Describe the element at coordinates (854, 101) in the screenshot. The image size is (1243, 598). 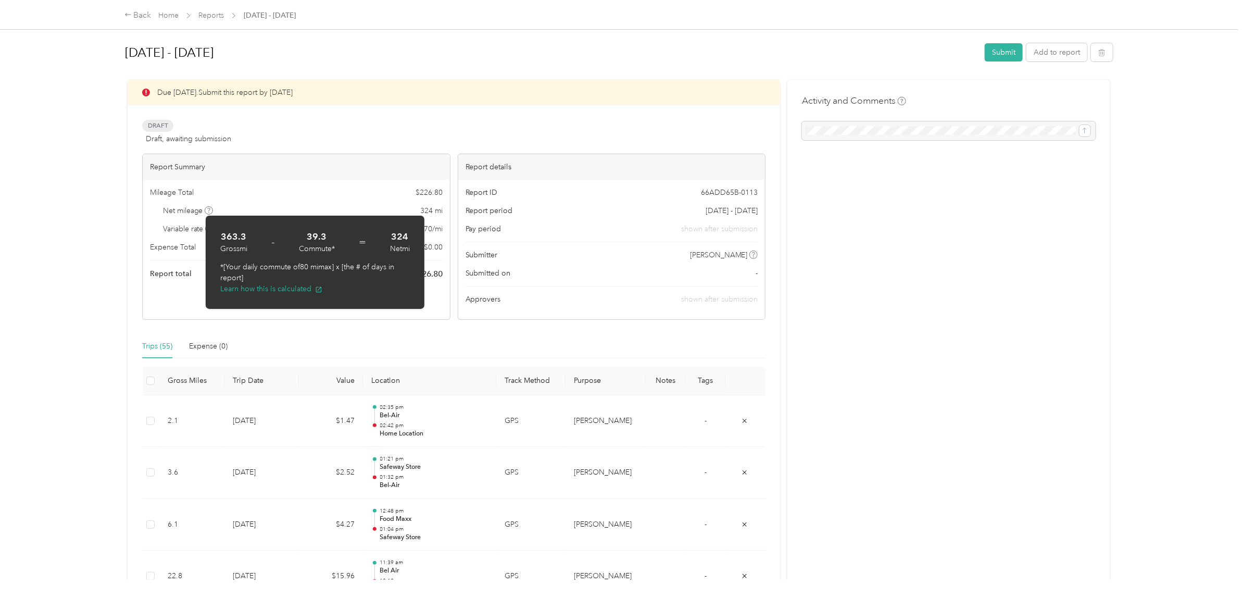
I see `h4: Activity and Comments` at that location.